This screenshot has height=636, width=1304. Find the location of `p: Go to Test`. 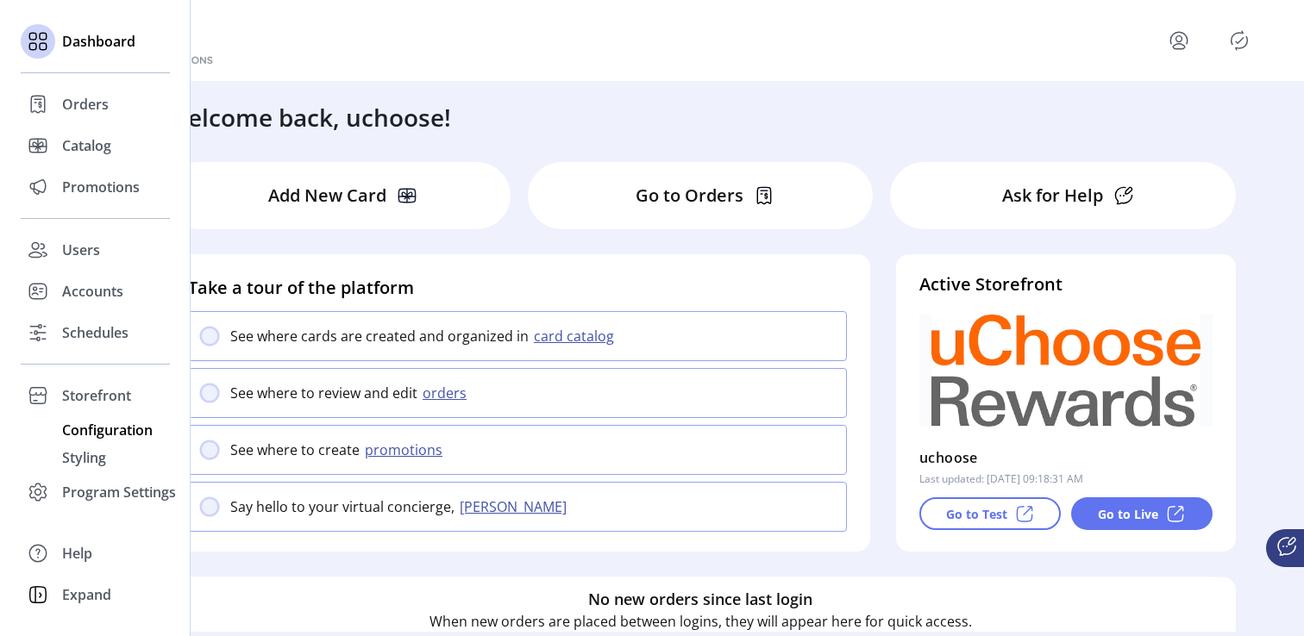

p: Go to Test is located at coordinates (976, 514).